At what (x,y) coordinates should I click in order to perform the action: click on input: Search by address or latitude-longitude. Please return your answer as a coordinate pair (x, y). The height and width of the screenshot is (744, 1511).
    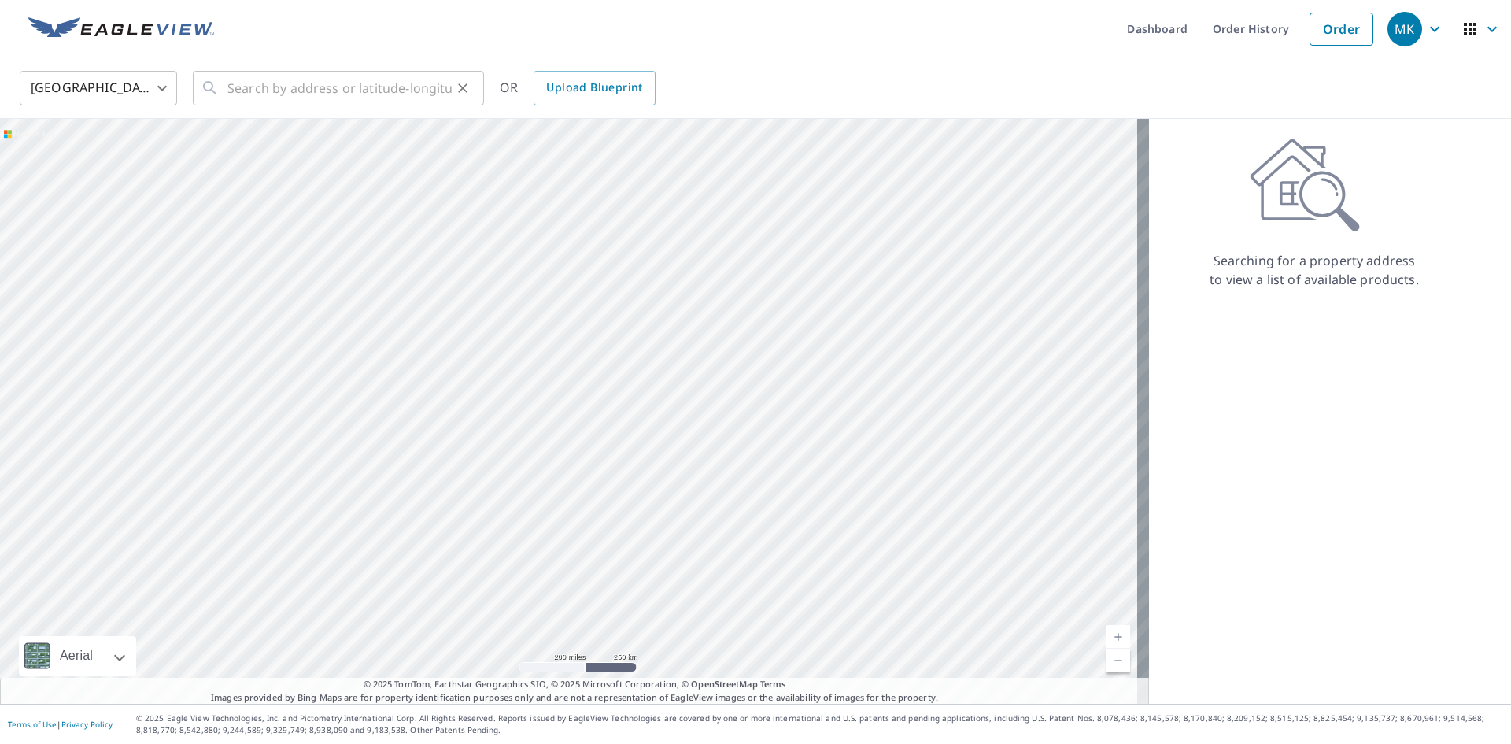
    Looking at the image, I should click on (339, 88).